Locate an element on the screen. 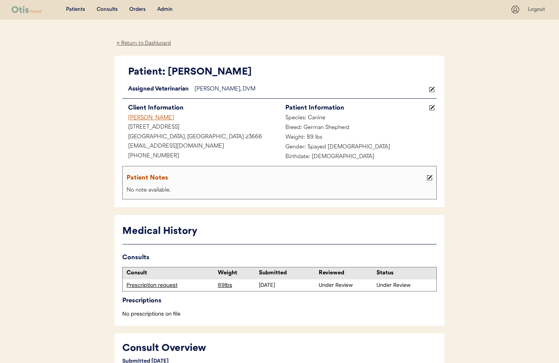 This screenshot has height=363, width=559. div: 89lbs is located at coordinates (237, 285).